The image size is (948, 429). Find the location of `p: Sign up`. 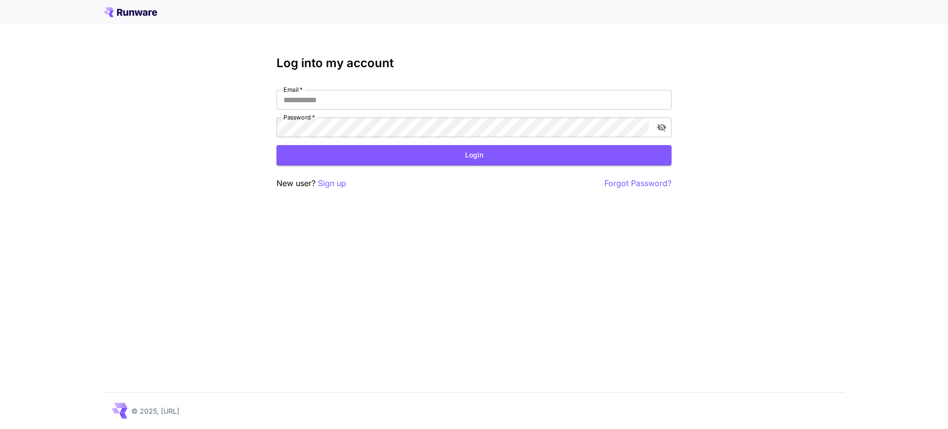

p: Sign up is located at coordinates (332, 183).